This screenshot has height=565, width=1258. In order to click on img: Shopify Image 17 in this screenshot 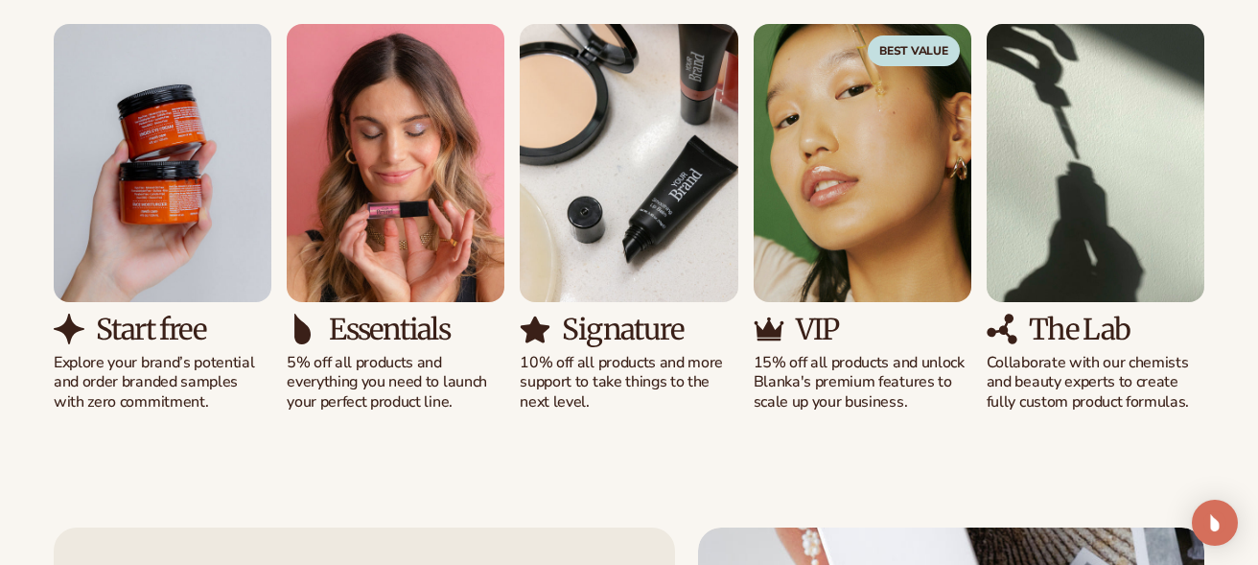, I will do `click(769, 329)`.